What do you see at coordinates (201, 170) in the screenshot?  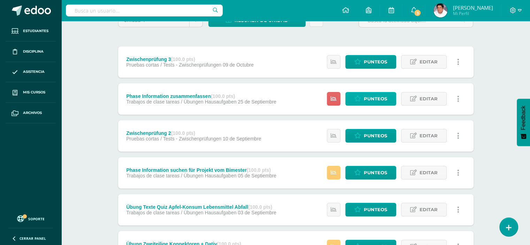 I see `div: Phase Information suchen für Projekt vom Bimester` at bounding box center [201, 170].